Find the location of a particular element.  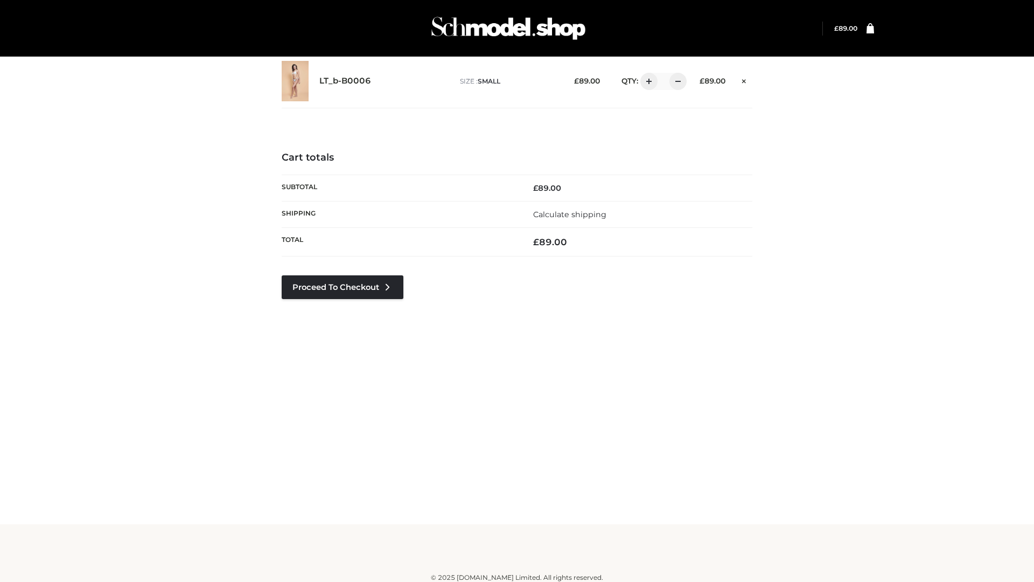

th: Shipping is located at coordinates (399, 214).